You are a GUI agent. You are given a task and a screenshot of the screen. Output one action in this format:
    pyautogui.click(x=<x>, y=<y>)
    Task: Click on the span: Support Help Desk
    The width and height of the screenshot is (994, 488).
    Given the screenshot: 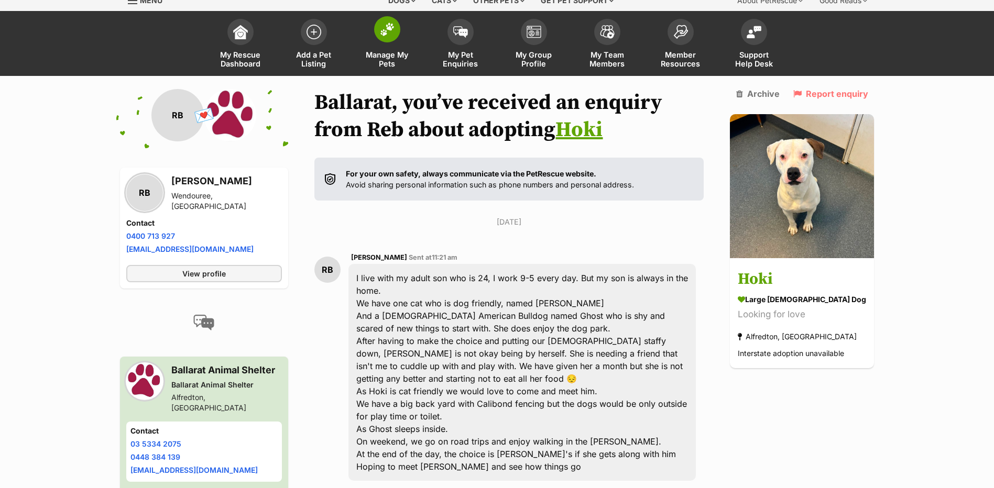 What is the action you would take?
    pyautogui.click(x=754, y=59)
    